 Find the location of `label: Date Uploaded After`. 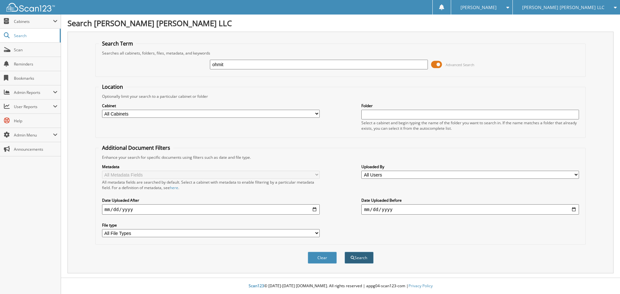

label: Date Uploaded After is located at coordinates (211, 200).